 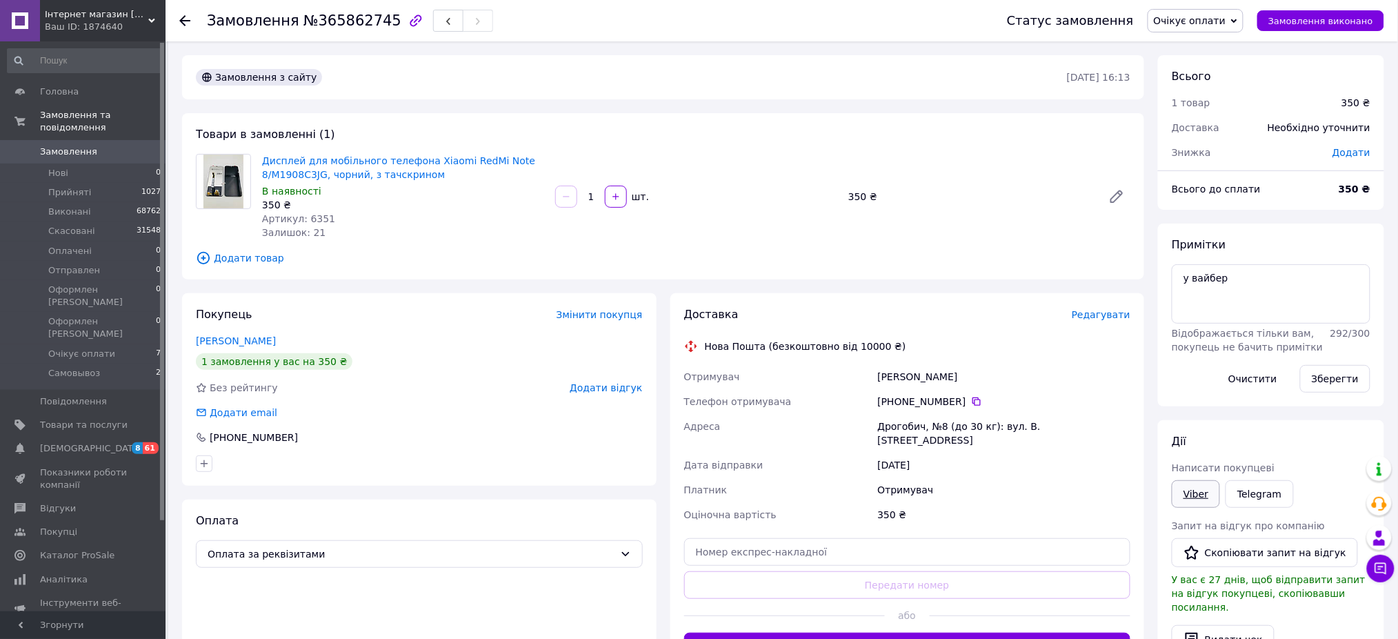 What do you see at coordinates (712, 377) in the screenshot?
I see `span: Отримувач` at bounding box center [712, 377].